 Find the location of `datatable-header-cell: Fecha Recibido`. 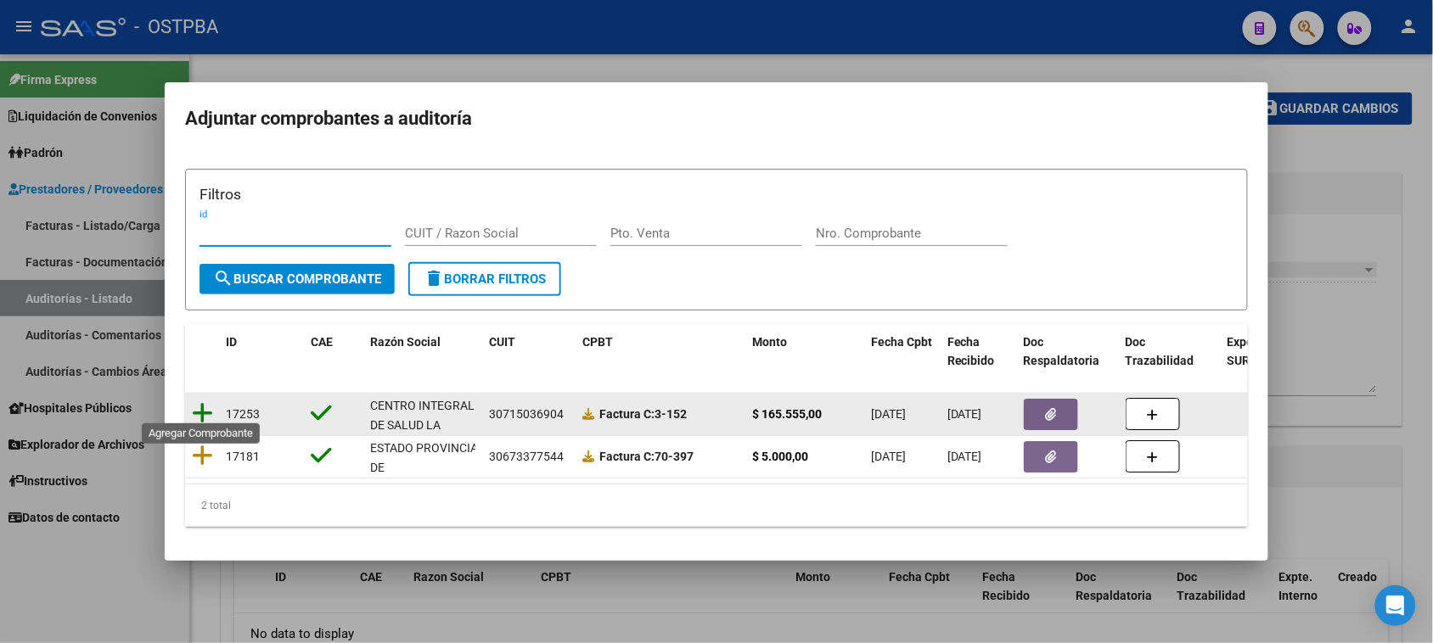

datatable-header-cell: Fecha Recibido is located at coordinates (979, 352).